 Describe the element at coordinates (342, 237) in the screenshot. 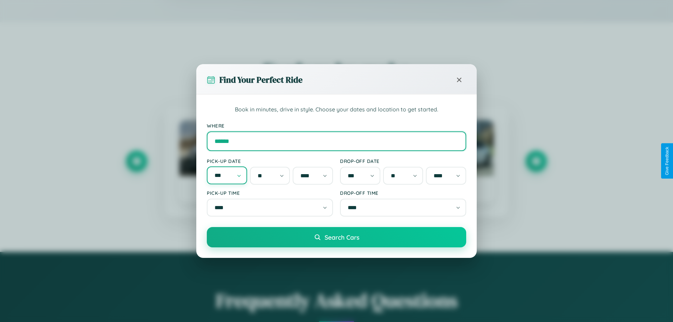

I see `span: Search Cars` at that location.